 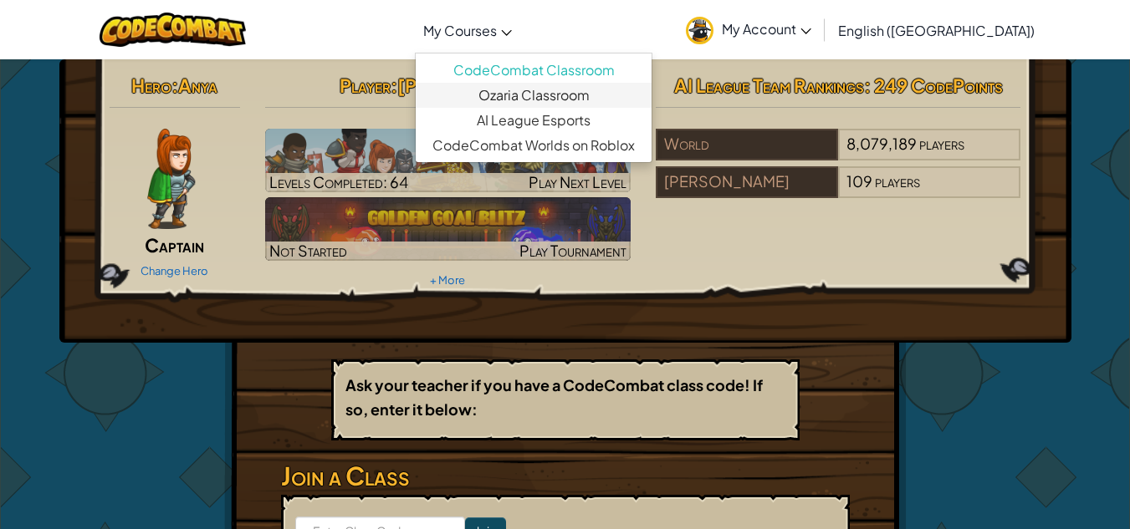 What do you see at coordinates (447, 161) in the screenshot?
I see `img: CS1` at bounding box center [447, 161].